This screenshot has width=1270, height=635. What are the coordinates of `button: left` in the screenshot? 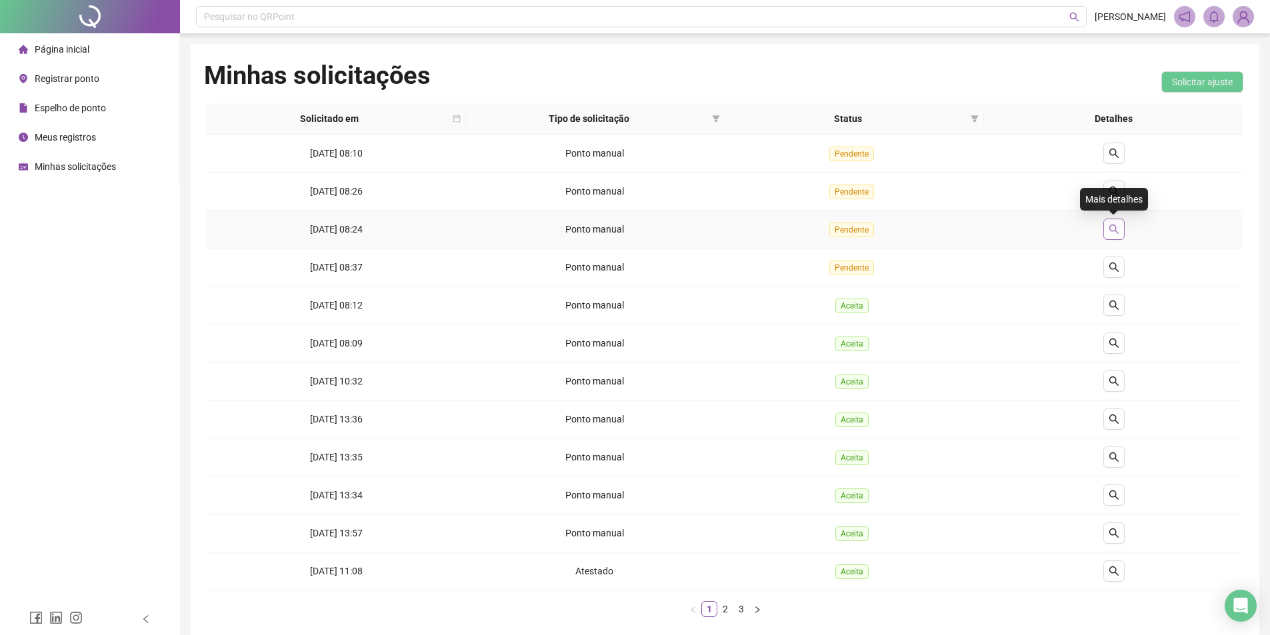 It's located at (693, 609).